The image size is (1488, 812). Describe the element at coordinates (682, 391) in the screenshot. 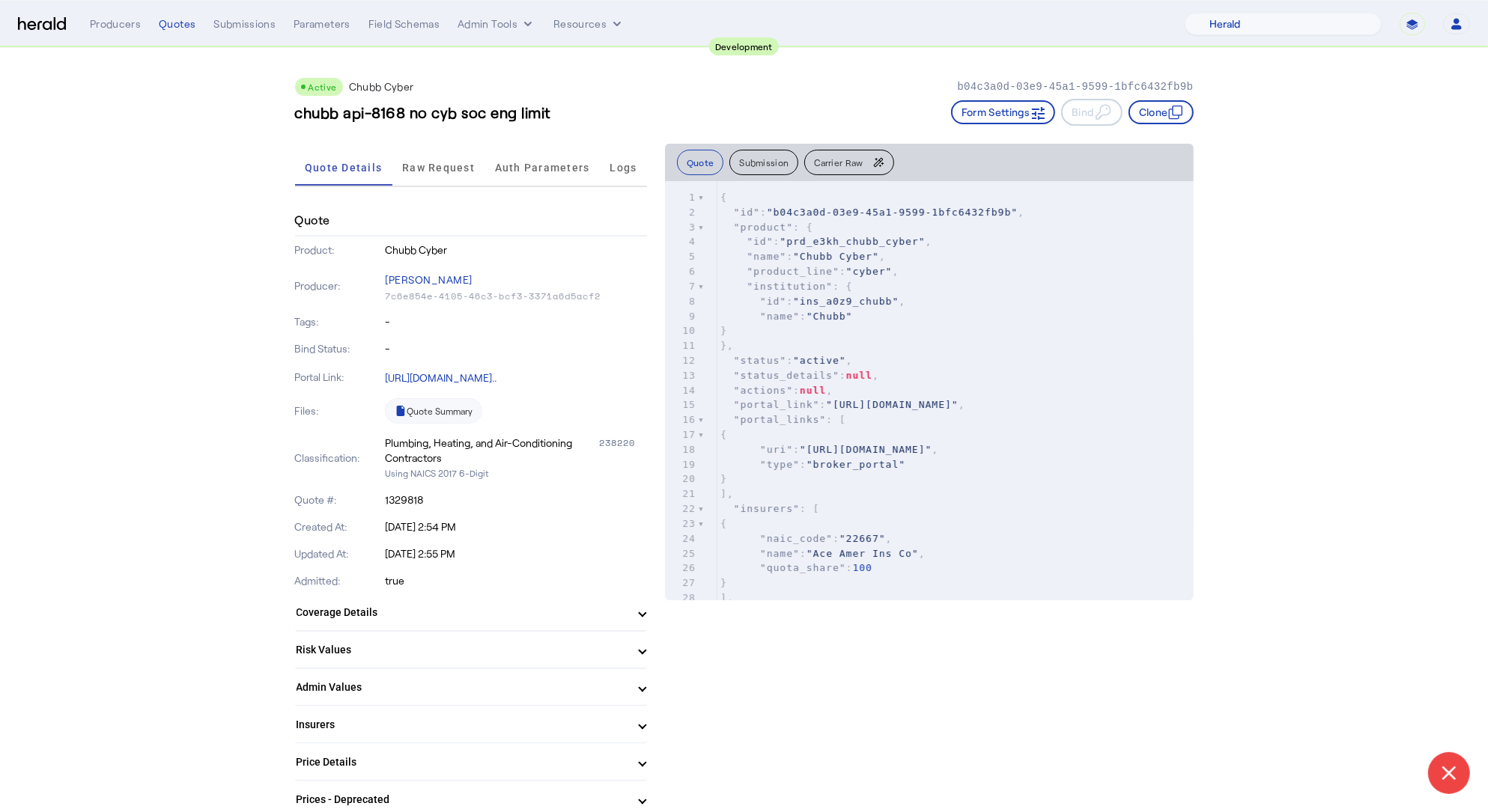

I see `div: 14` at that location.